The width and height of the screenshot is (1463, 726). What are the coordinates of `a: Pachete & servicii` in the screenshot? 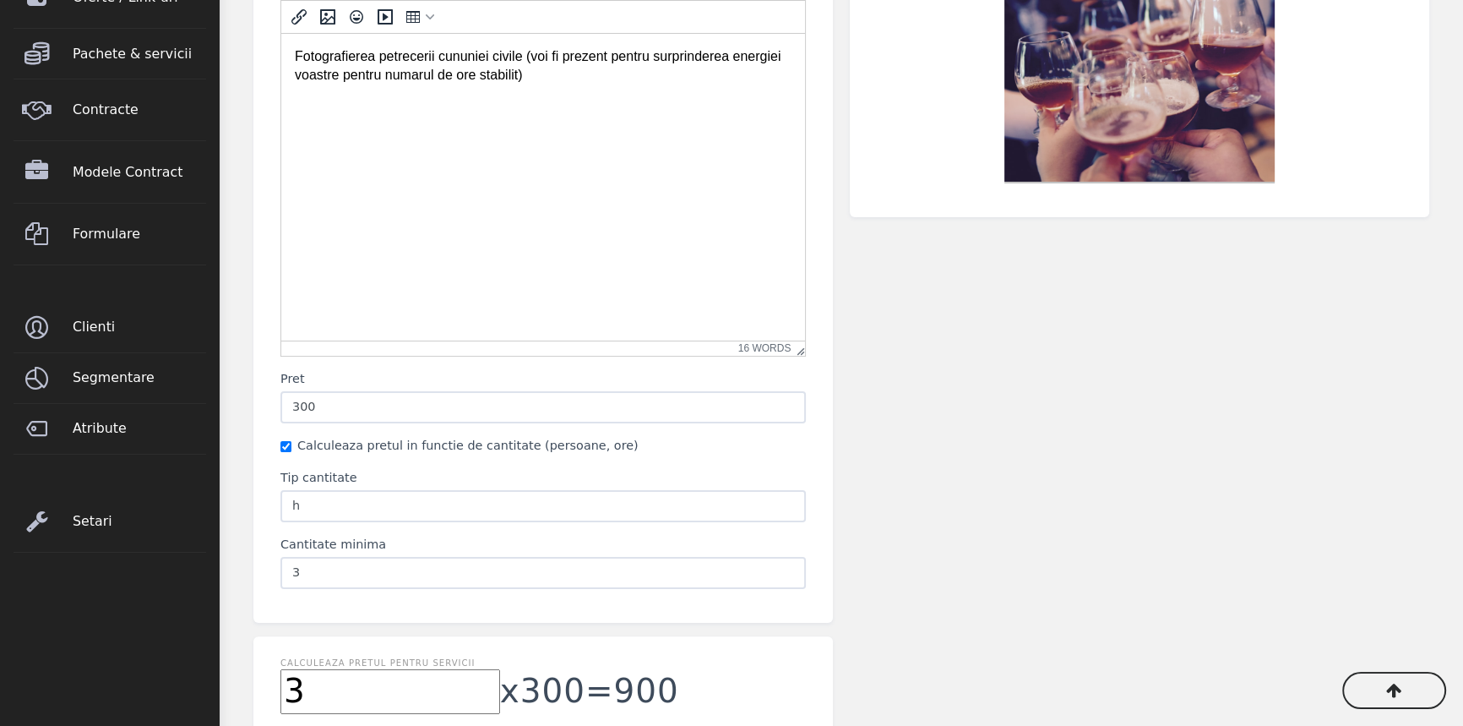 It's located at (110, 53).